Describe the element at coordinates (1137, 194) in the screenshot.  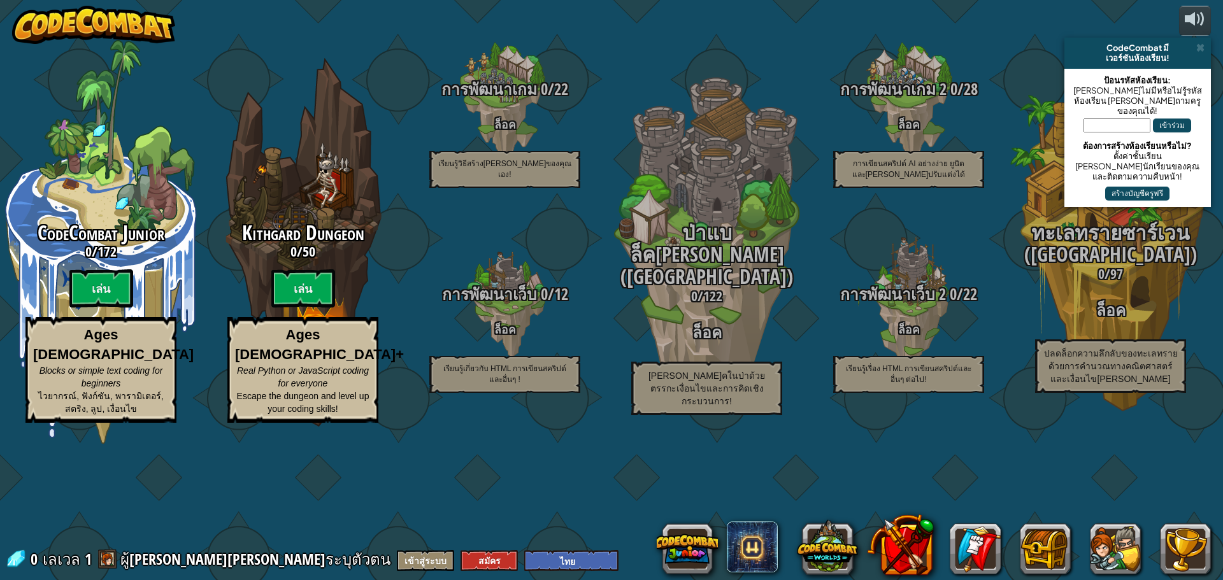
I see `button: สร้างบัญชีครูฟรี` at that location.